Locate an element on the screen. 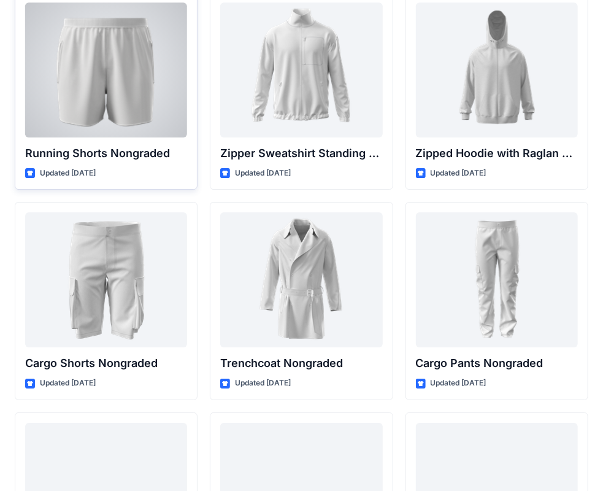 The image size is (603, 491). a: Running Shorts Nongraded is located at coordinates (106, 70).